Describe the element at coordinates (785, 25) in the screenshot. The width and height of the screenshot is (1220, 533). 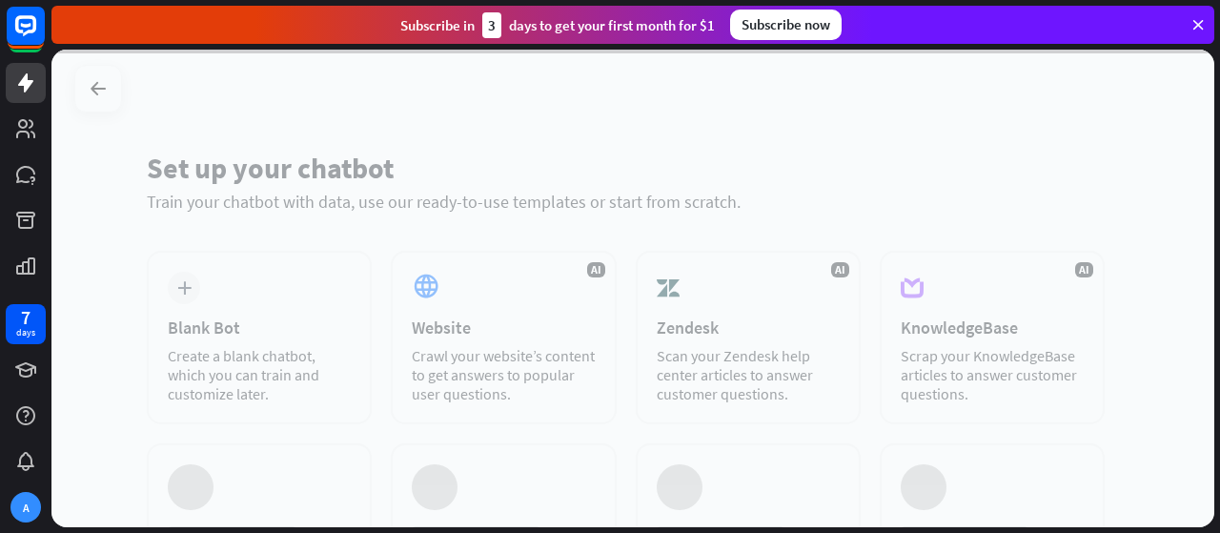
I see `div: Subscribe now` at that location.